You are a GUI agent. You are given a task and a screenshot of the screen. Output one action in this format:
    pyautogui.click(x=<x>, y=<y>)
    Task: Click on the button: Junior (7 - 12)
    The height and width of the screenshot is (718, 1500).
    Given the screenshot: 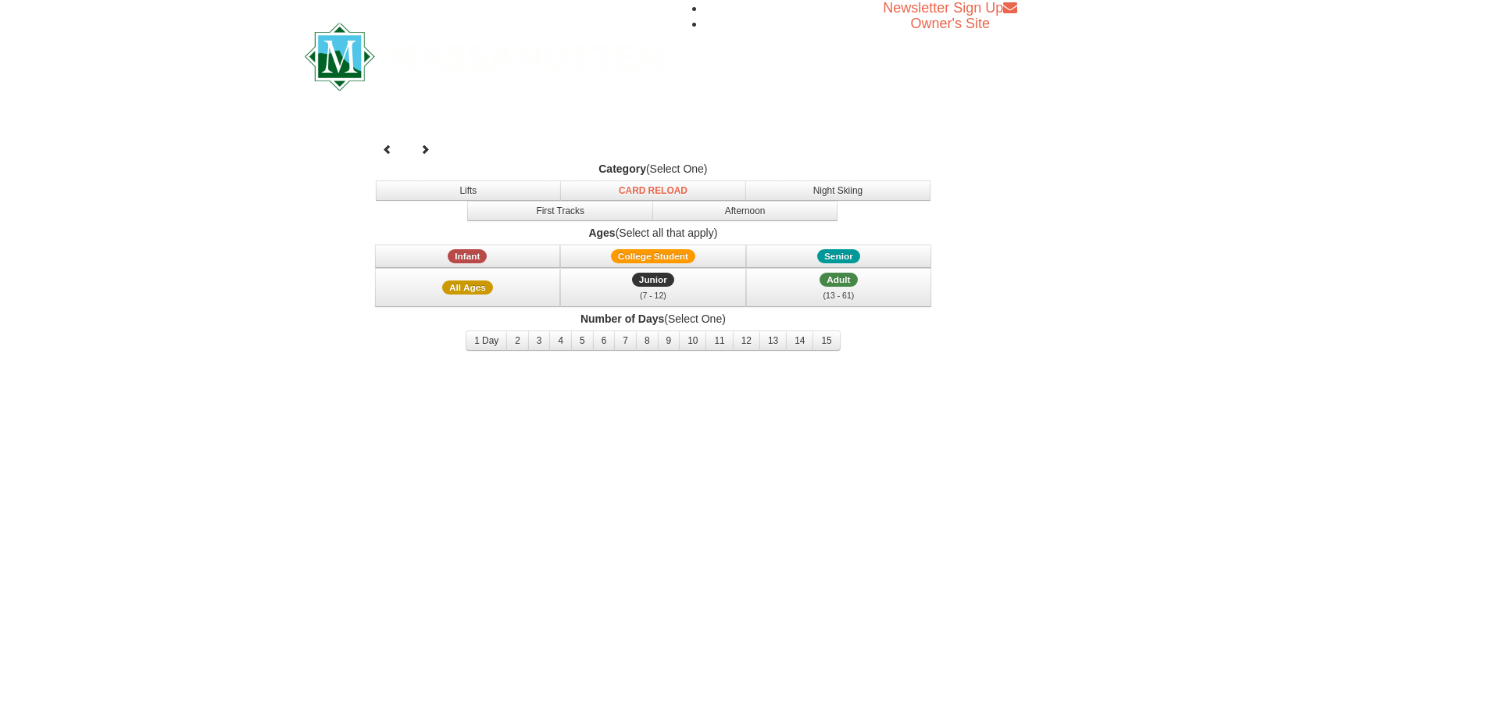 What is the action you would take?
    pyautogui.click(x=653, y=288)
    